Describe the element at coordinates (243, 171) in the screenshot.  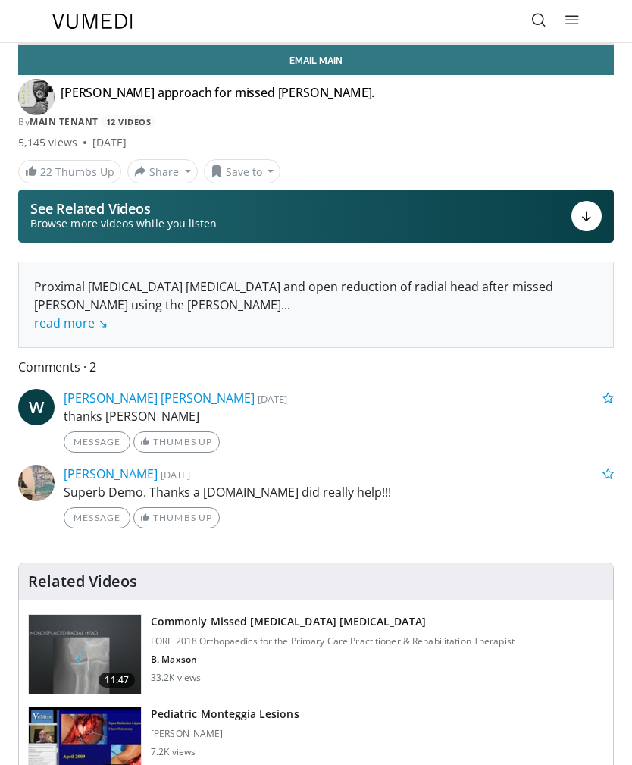
I see `button: Save to` at that location.